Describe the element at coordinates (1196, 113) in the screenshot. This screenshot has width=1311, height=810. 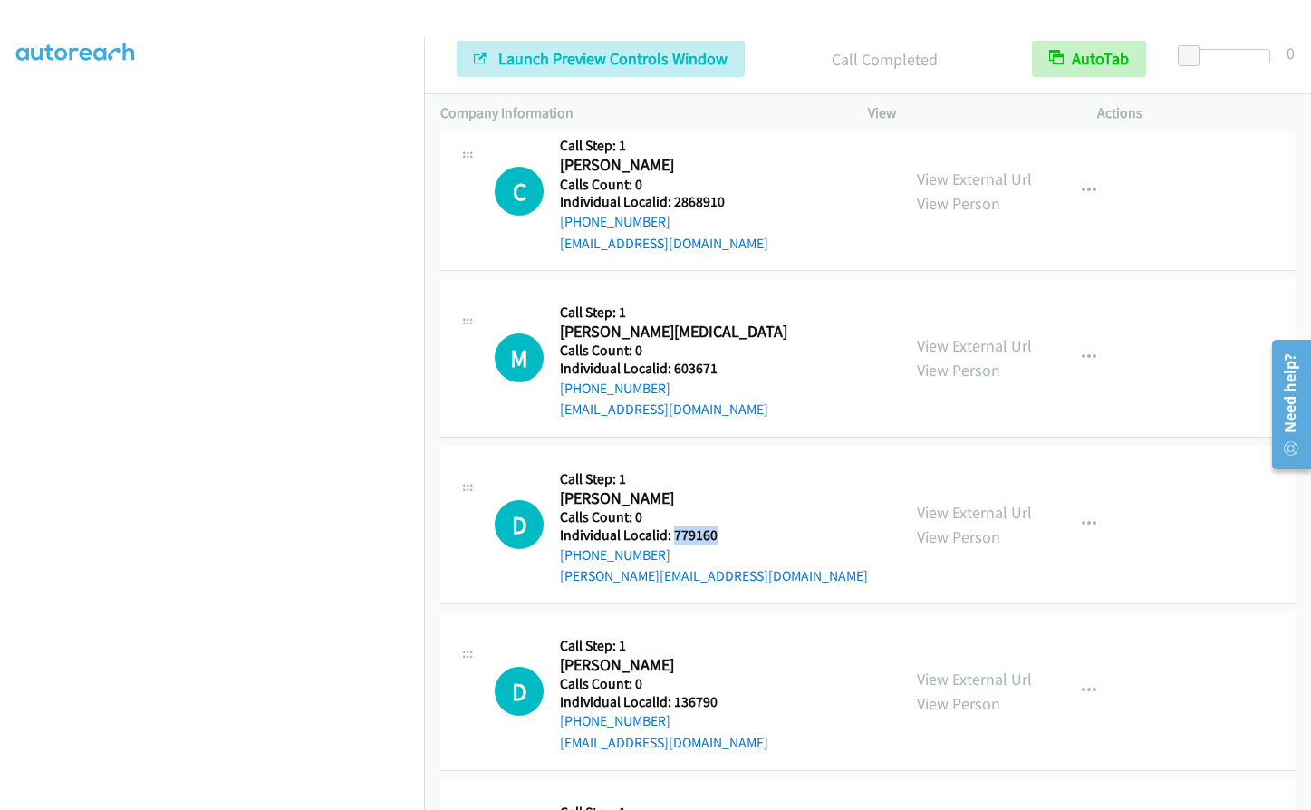
I see `p: Actions` at that location.